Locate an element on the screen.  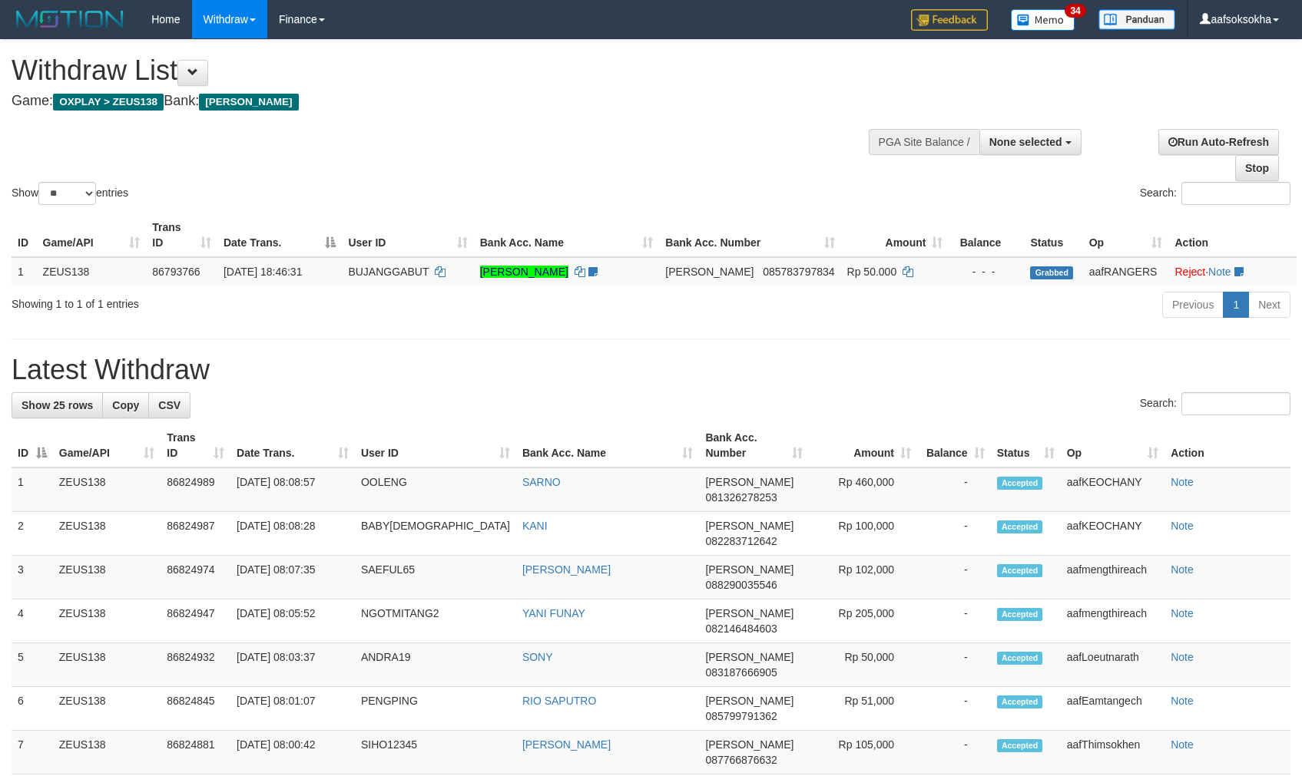
span: Copy 088290035546 to clipboard is located at coordinates (740, 585).